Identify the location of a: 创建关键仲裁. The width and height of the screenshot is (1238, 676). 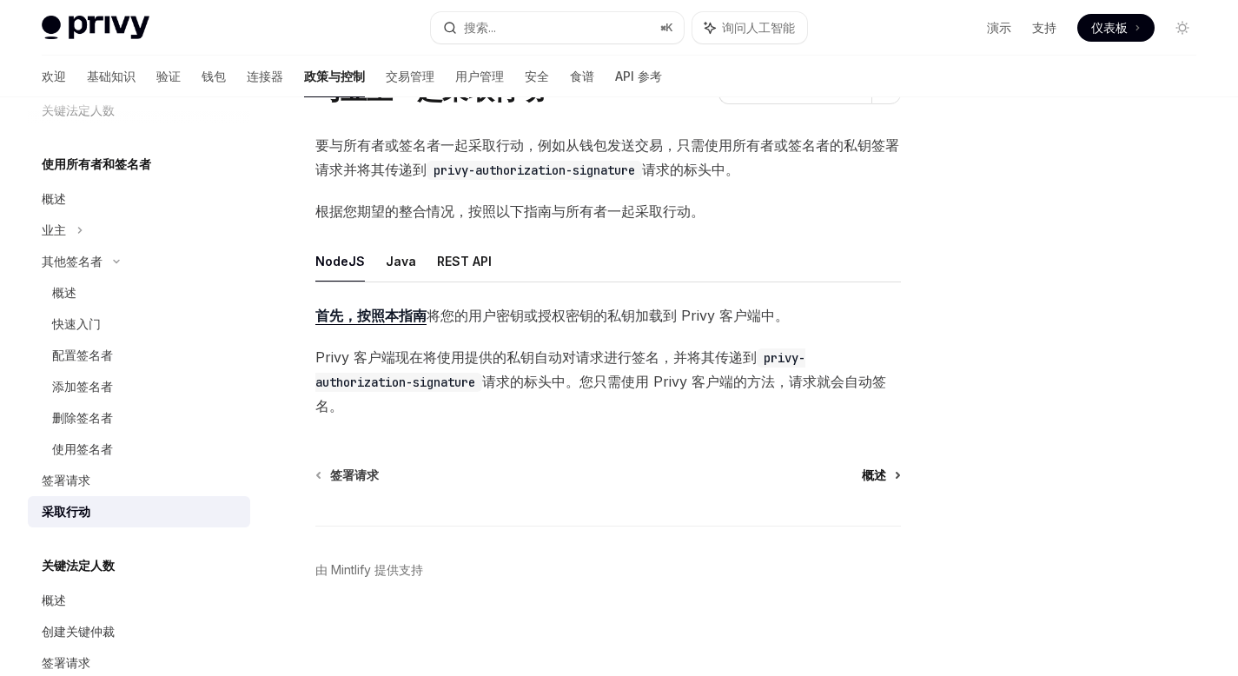
(139, 632).